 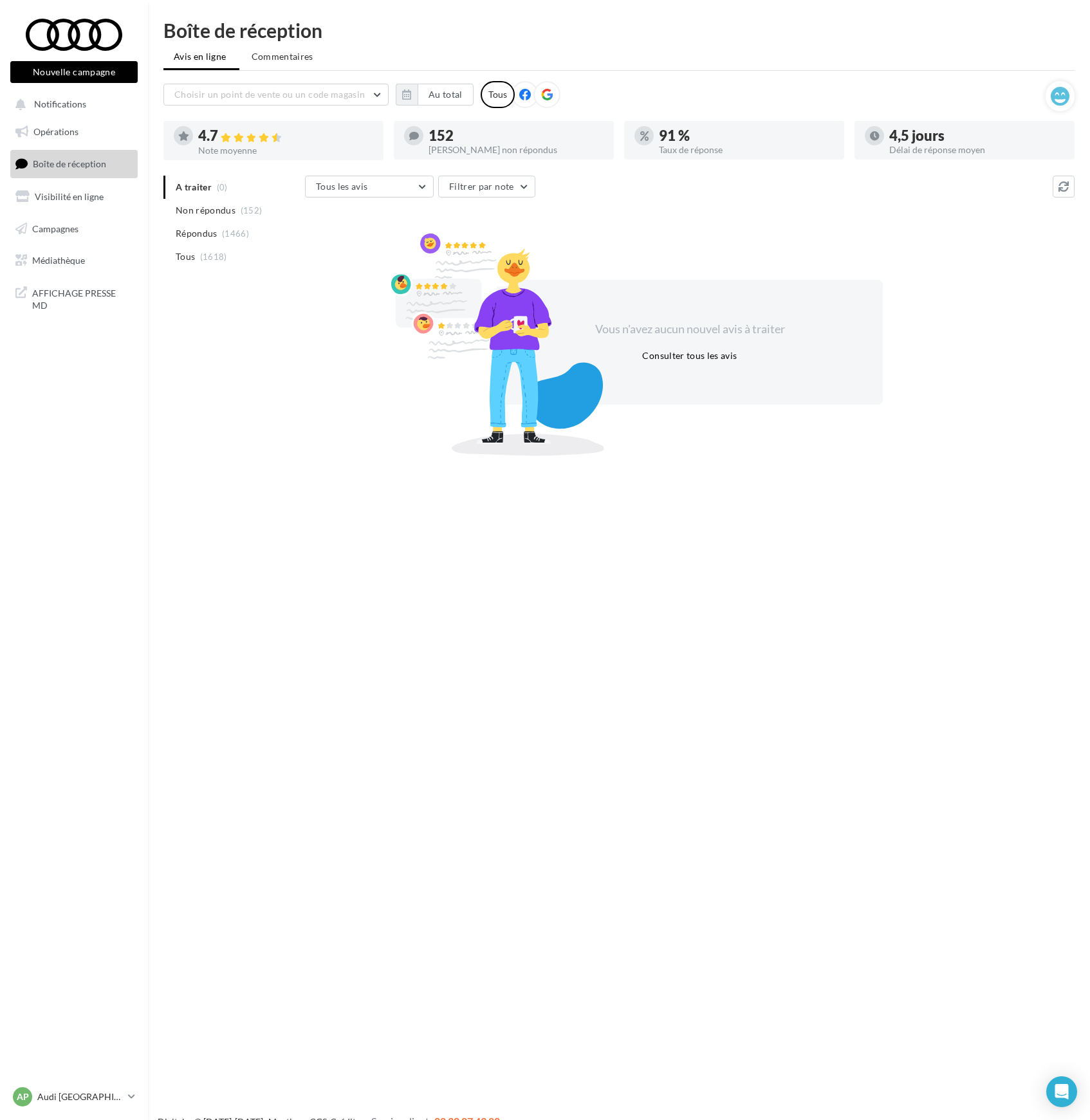 What do you see at coordinates (74, 298) in the screenshot?
I see `a: AFFICHAGE PRESSE MD` at bounding box center [74, 298].